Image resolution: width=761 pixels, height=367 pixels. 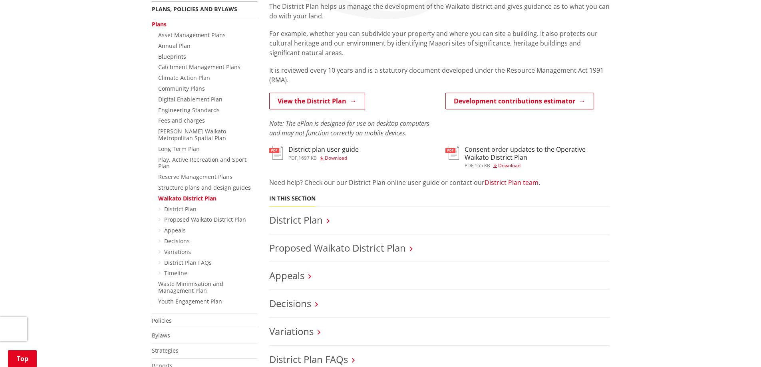 What do you see at coordinates (317, 101) in the screenshot?
I see `a: View the District Plan` at bounding box center [317, 101].